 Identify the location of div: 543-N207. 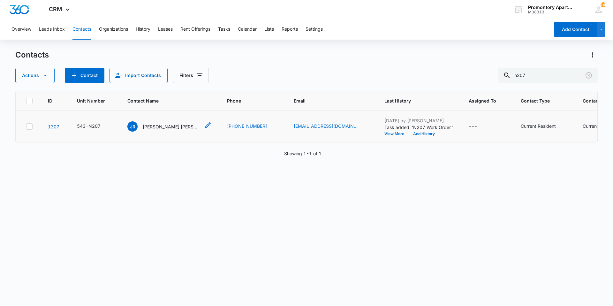
(89, 126).